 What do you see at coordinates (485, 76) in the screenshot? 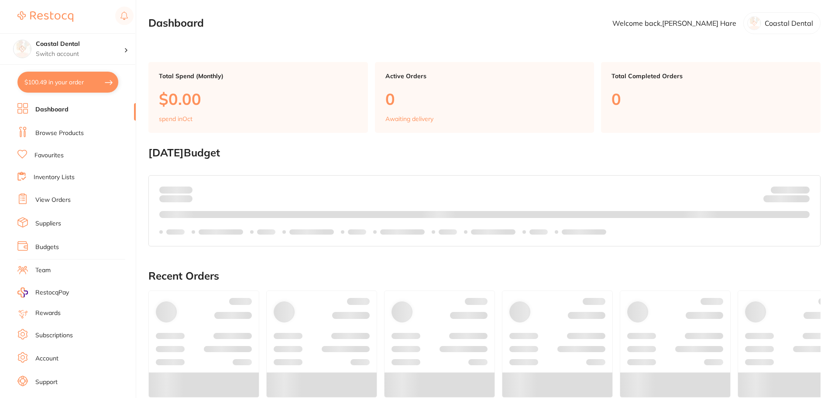
I see `p: Active Orders` at bounding box center [485, 76].